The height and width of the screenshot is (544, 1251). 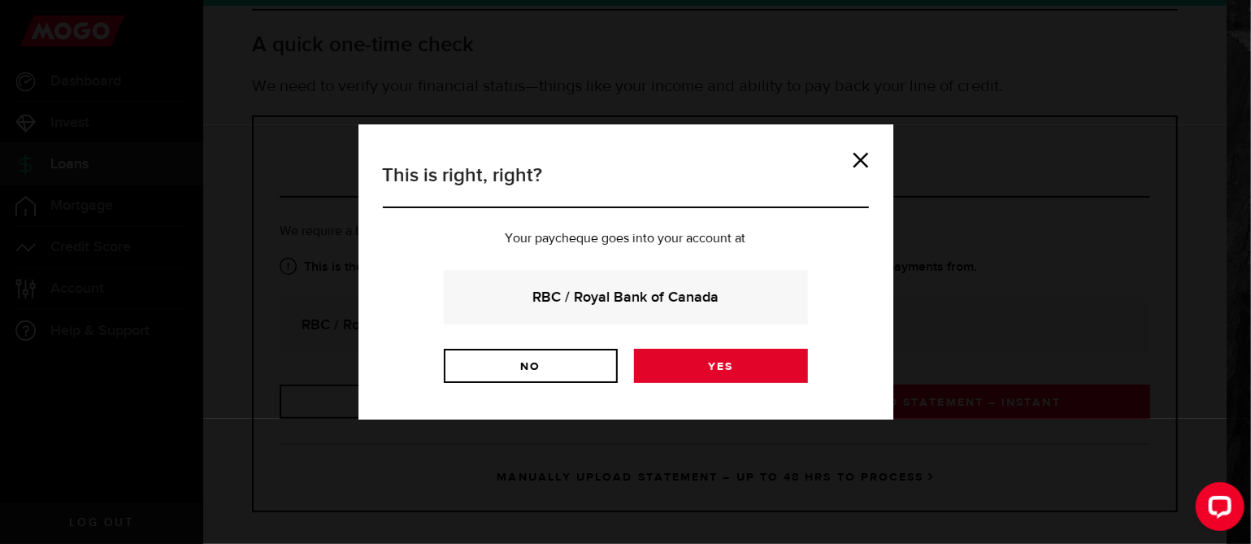 What do you see at coordinates (626, 297) in the screenshot?
I see `strong: RBC / Royal Bank of Canada` at bounding box center [626, 297].